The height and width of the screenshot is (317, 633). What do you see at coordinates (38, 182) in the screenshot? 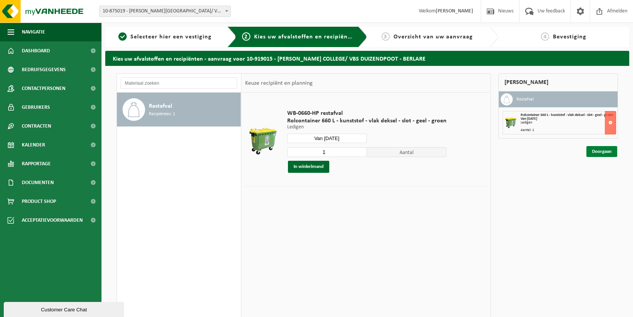
I see `span: Documenten` at bounding box center [38, 182].